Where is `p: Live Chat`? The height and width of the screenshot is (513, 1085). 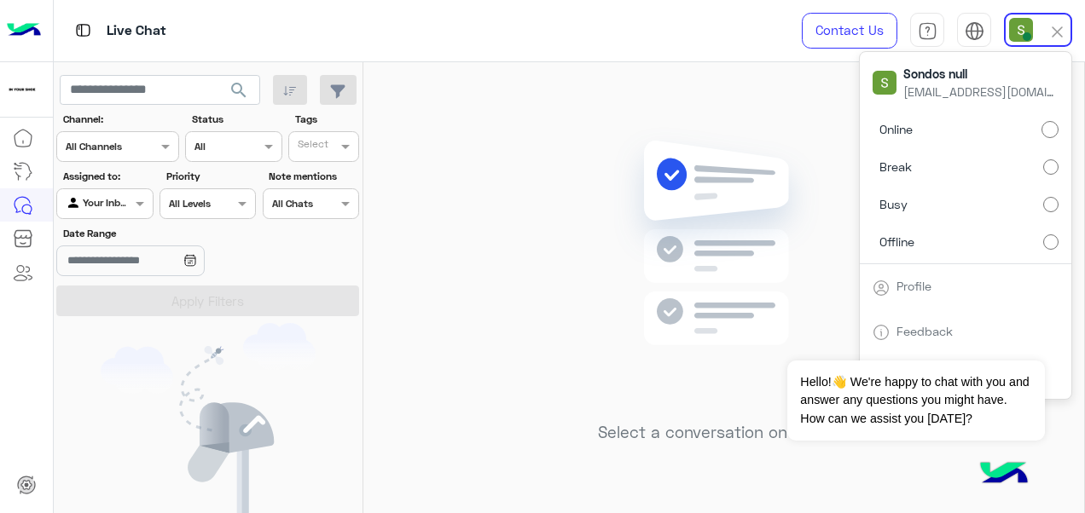 p: Live Chat is located at coordinates (136, 31).